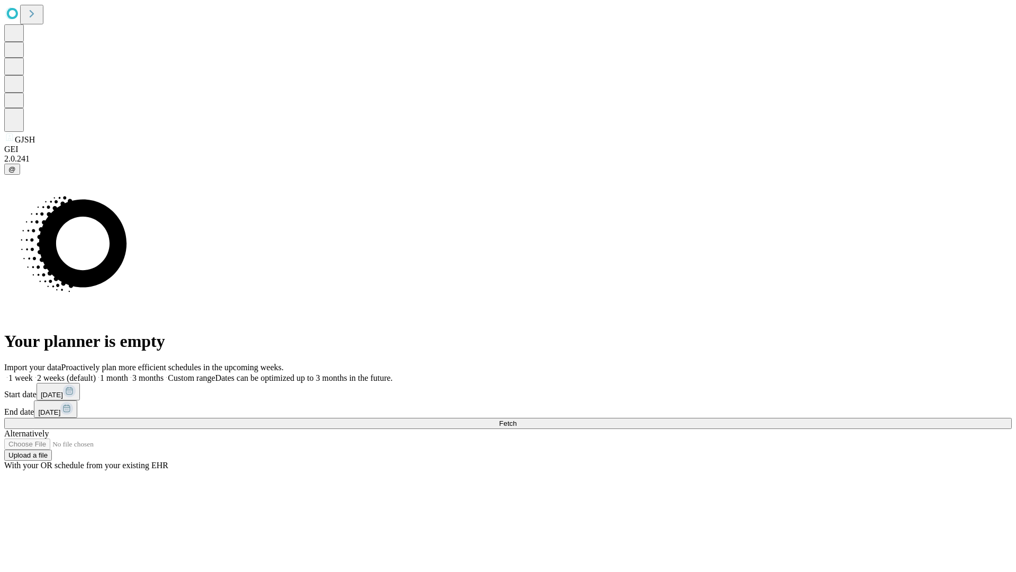 The height and width of the screenshot is (572, 1016). I want to click on span: With your OR schedule from your existing EHR, so click(86, 465).